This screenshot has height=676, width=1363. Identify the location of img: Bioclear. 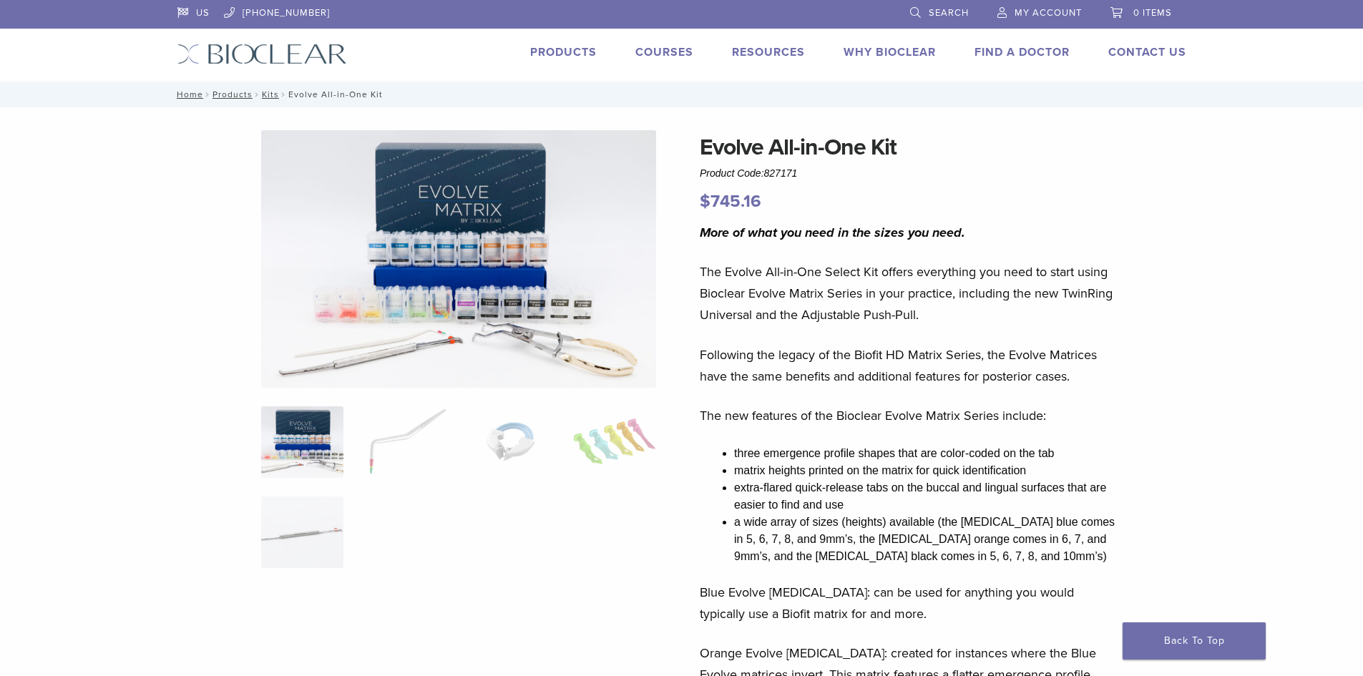
(262, 54).